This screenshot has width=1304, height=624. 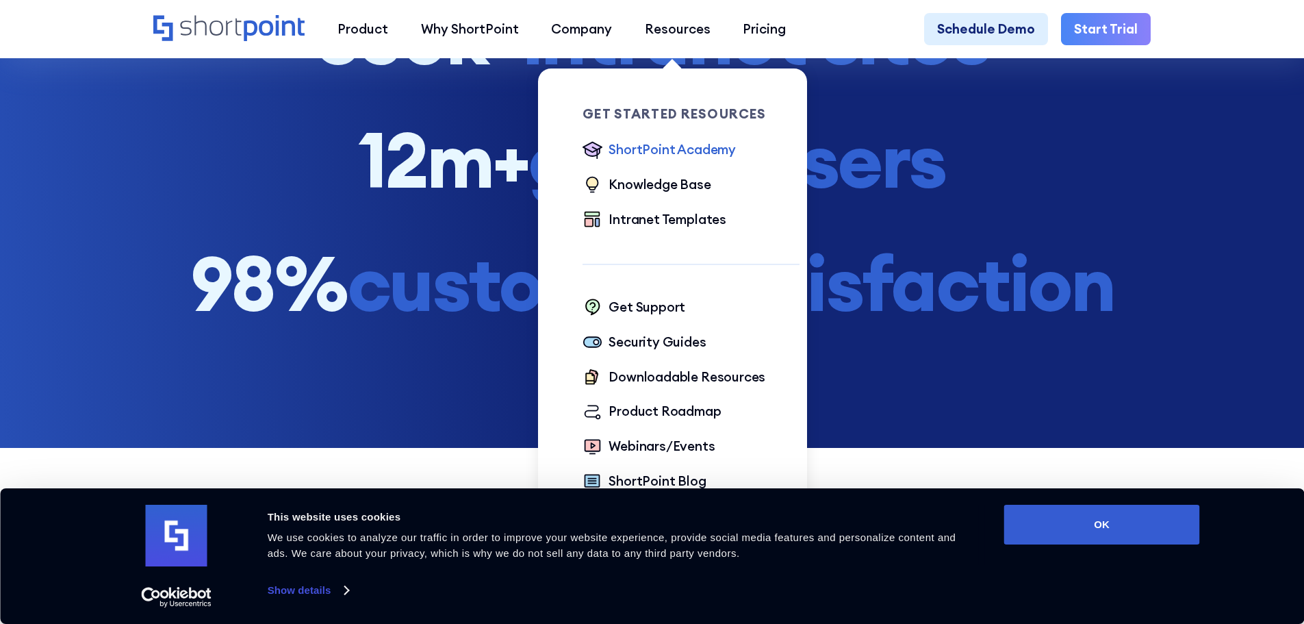 I want to click on a: Home, so click(x=229, y=29).